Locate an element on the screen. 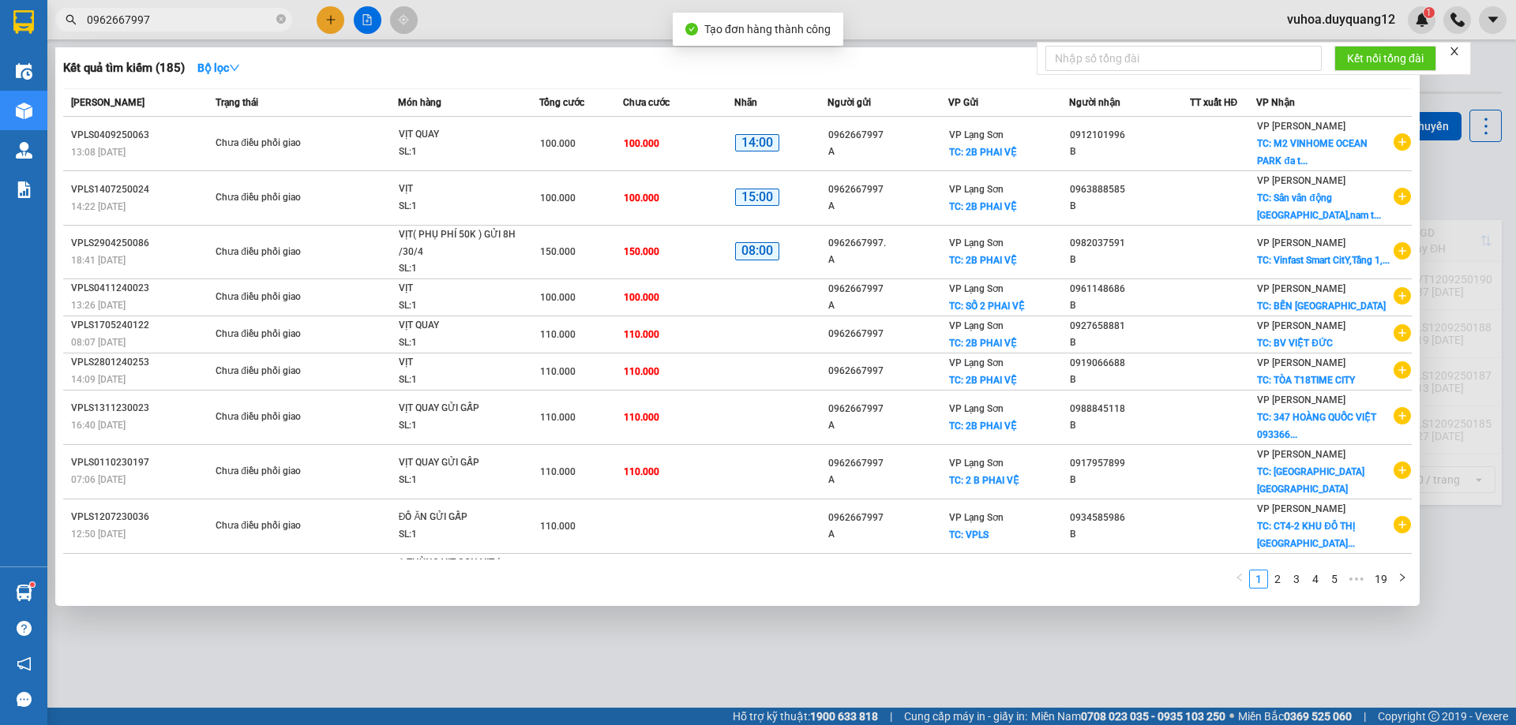  a: 5 is located at coordinates (1334, 579).